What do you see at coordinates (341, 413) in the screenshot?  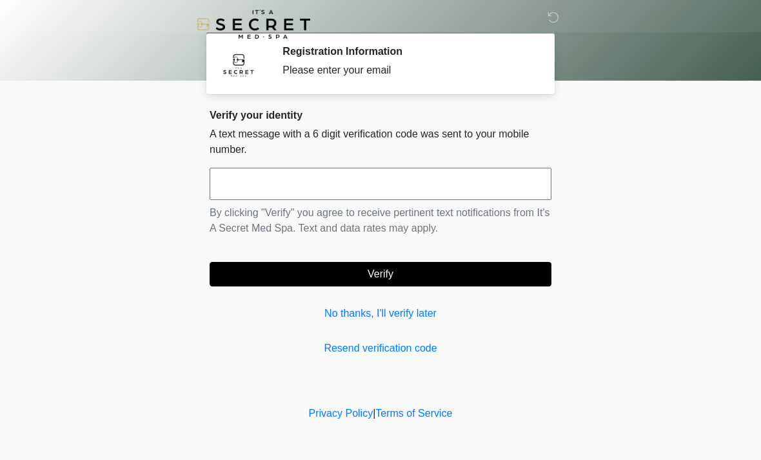 I see `a: Privacy Policy` at bounding box center [341, 413].